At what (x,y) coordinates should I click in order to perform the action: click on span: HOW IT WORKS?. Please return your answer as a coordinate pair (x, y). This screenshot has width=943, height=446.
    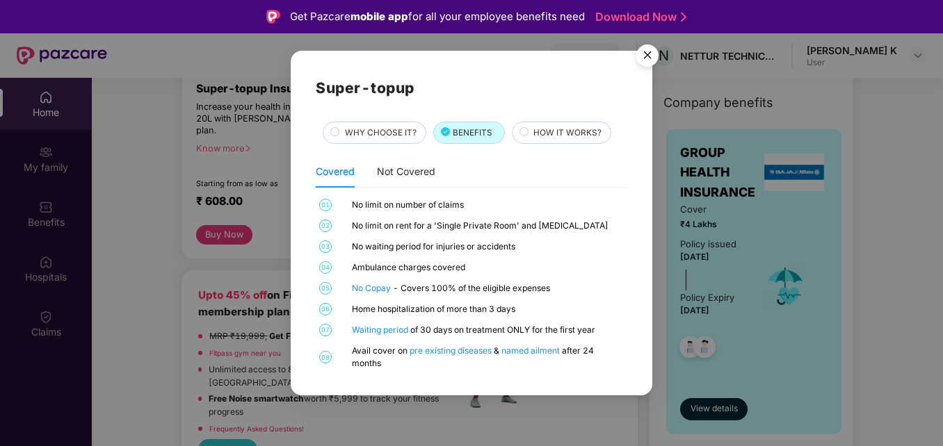
    Looking at the image, I should click on (567, 133).